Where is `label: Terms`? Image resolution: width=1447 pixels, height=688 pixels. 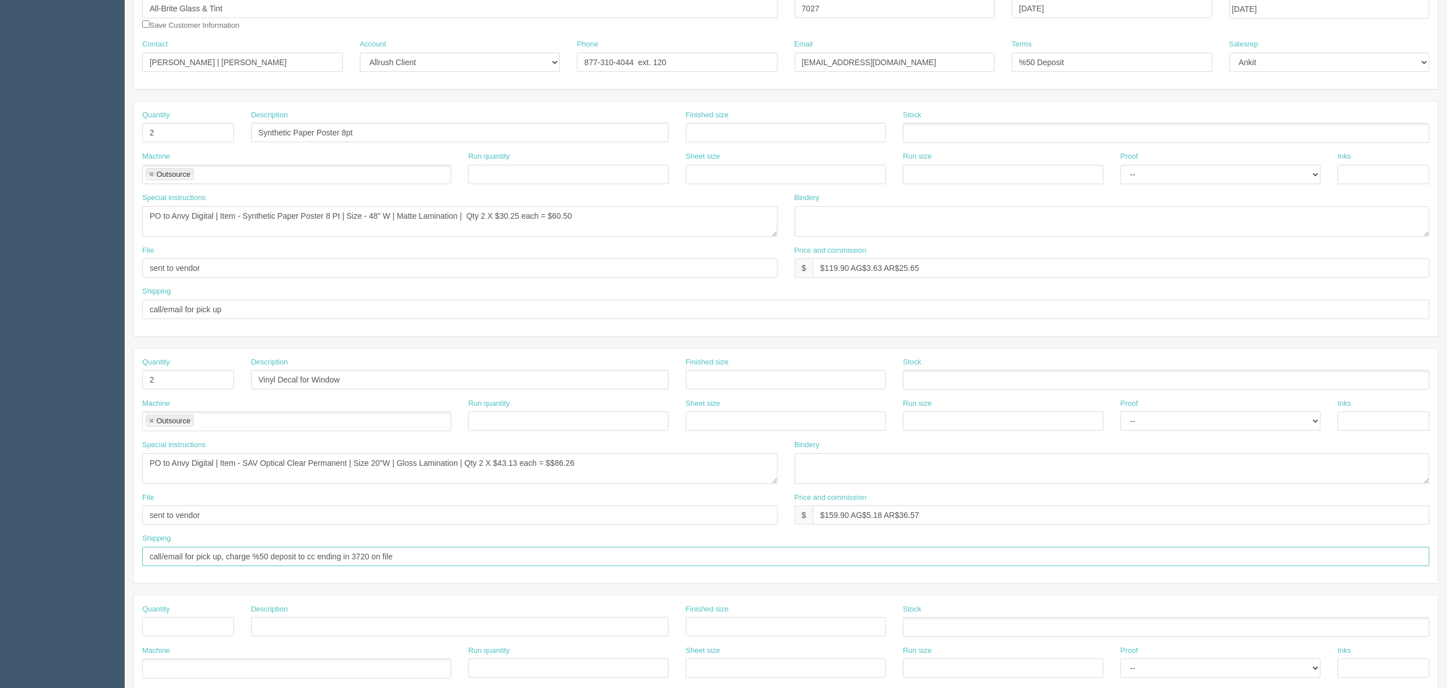
label: Terms is located at coordinates (1022, 44).